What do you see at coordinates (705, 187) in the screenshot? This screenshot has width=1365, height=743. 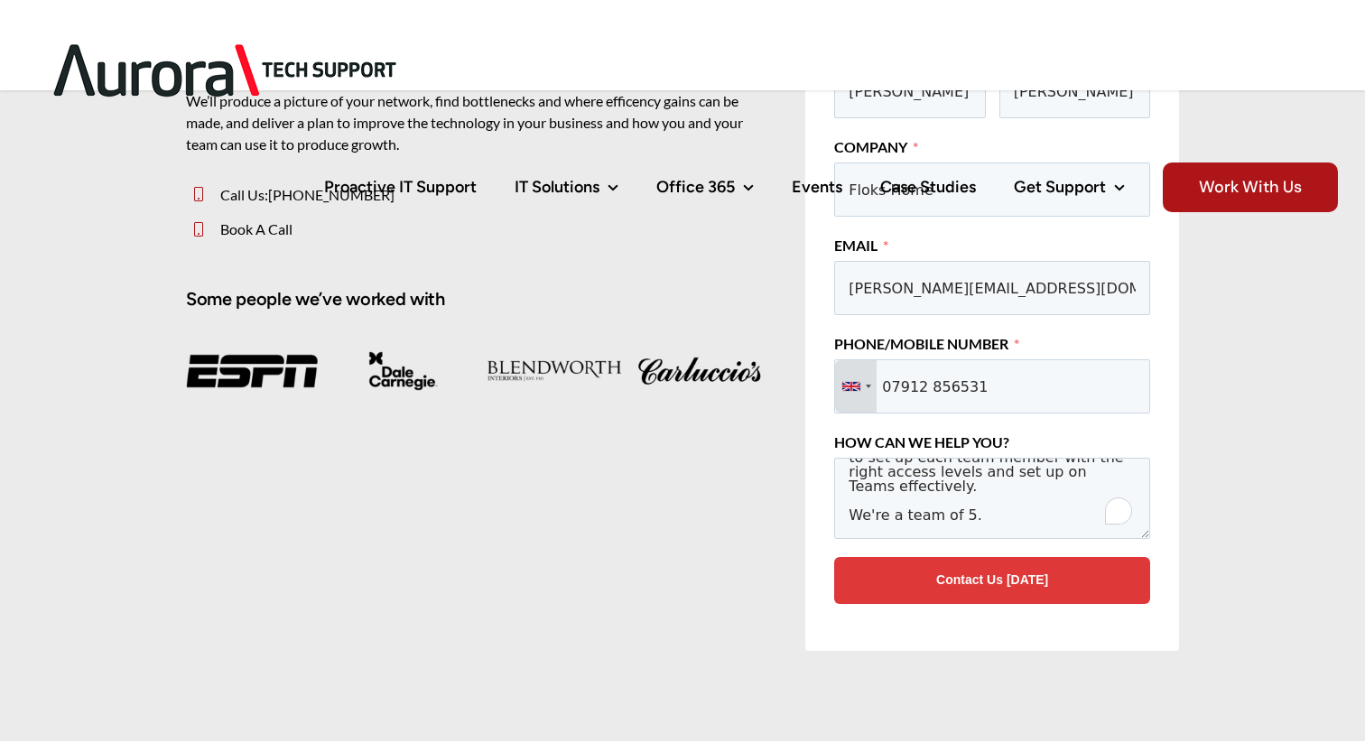 I see `a: Office 365` at bounding box center [705, 187].